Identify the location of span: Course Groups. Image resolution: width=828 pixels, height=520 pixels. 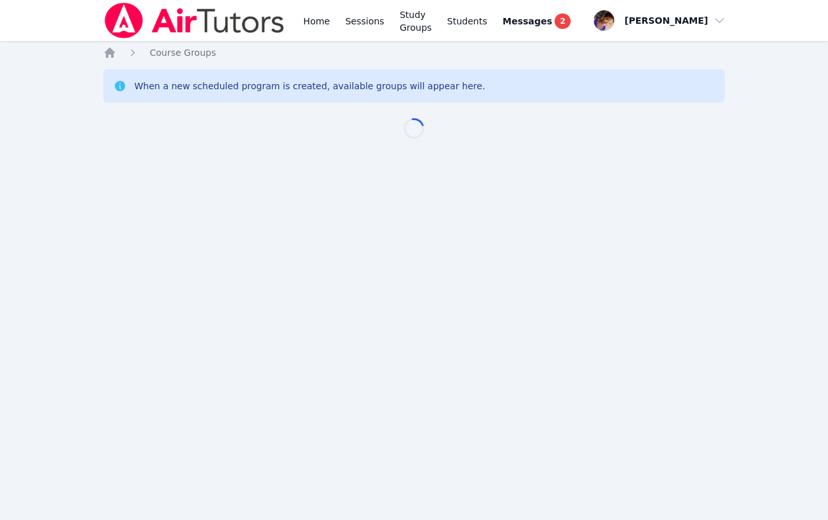
(182, 53).